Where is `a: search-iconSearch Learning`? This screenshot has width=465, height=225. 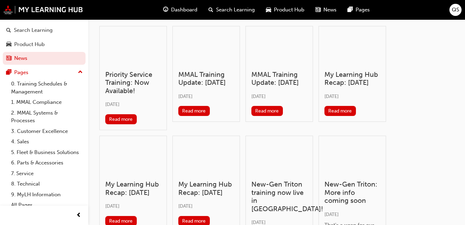
a: search-iconSearch Learning is located at coordinates (232, 10).